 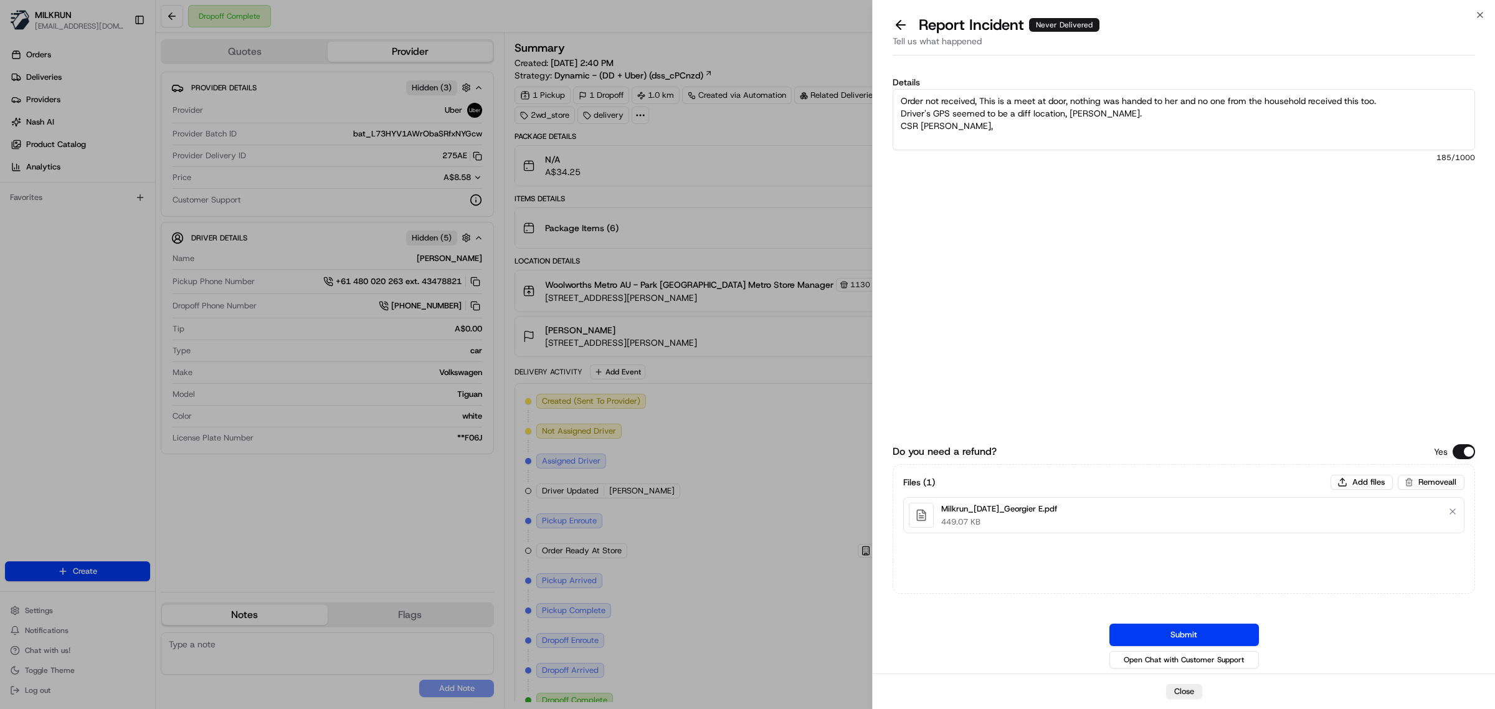 What do you see at coordinates (1184, 45) in the screenshot?
I see `div: Tell us what happened` at bounding box center [1184, 45].